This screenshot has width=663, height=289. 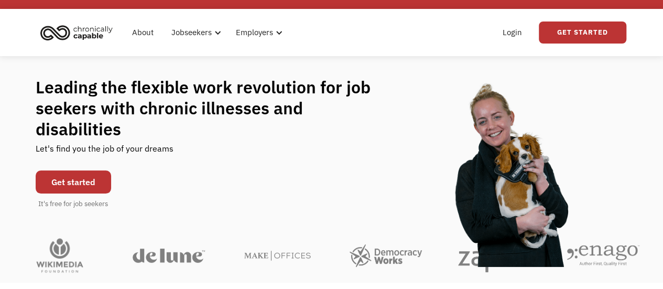 What do you see at coordinates (73, 182) in the screenshot?
I see `a: Get started` at bounding box center [73, 182].